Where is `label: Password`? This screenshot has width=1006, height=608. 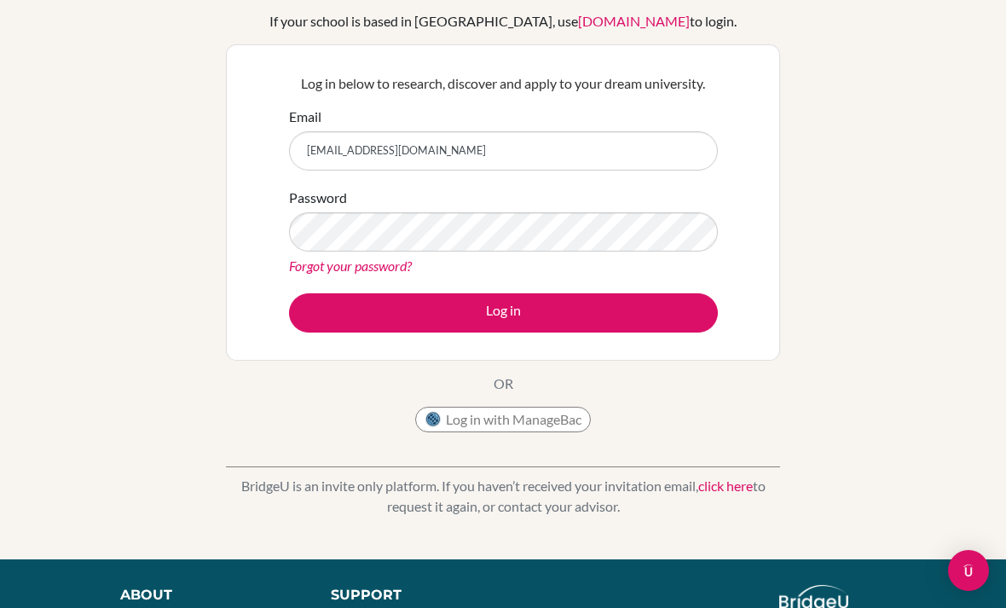 label: Password is located at coordinates (318, 198).